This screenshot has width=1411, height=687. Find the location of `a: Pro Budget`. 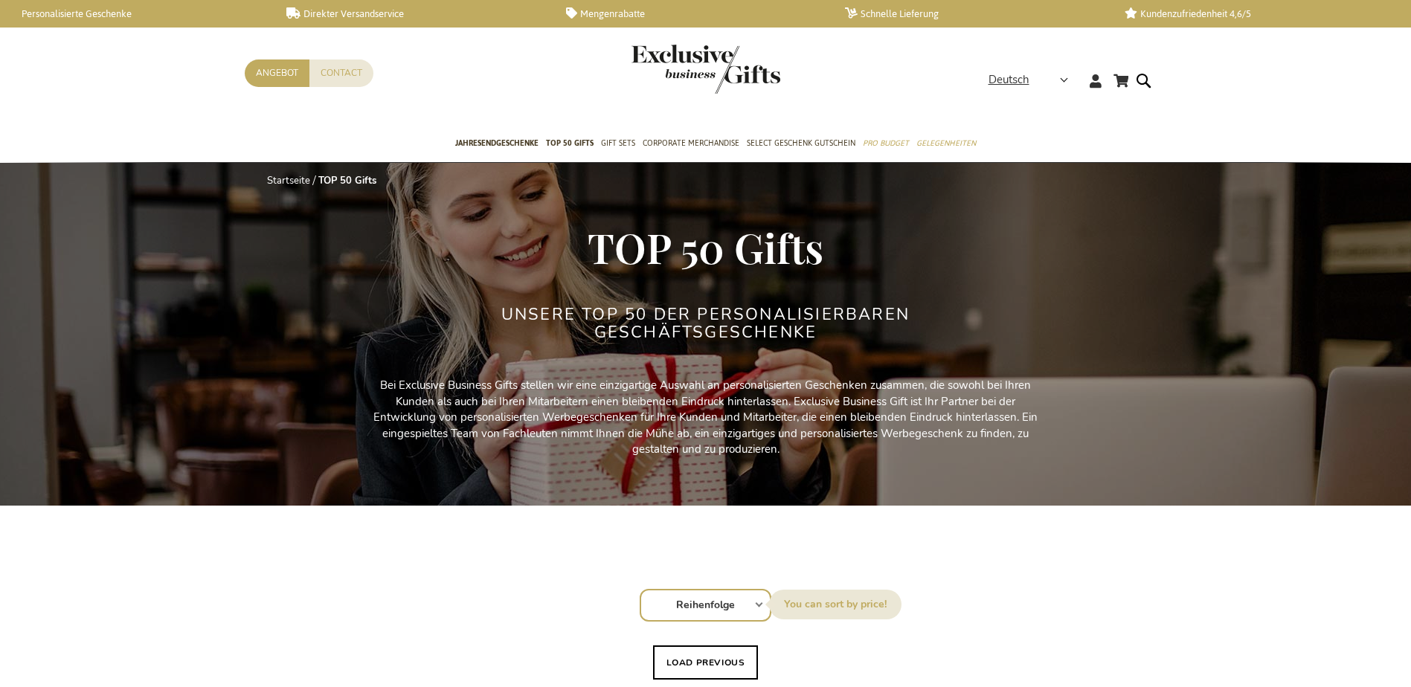

a: Pro Budget is located at coordinates (886, 144).